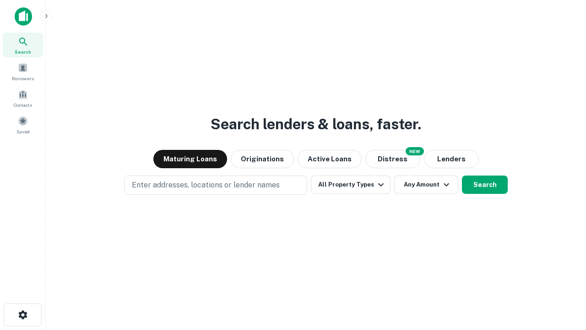 Image resolution: width=586 pixels, height=330 pixels. I want to click on p: Enter addresses, locations or lender names, so click(206, 185).